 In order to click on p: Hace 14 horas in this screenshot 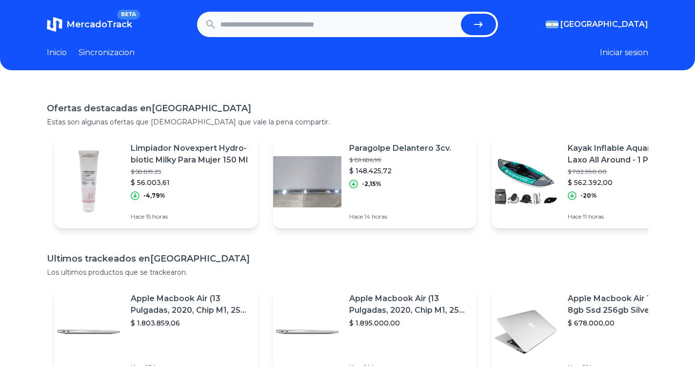, I will do `click(400, 216)`.